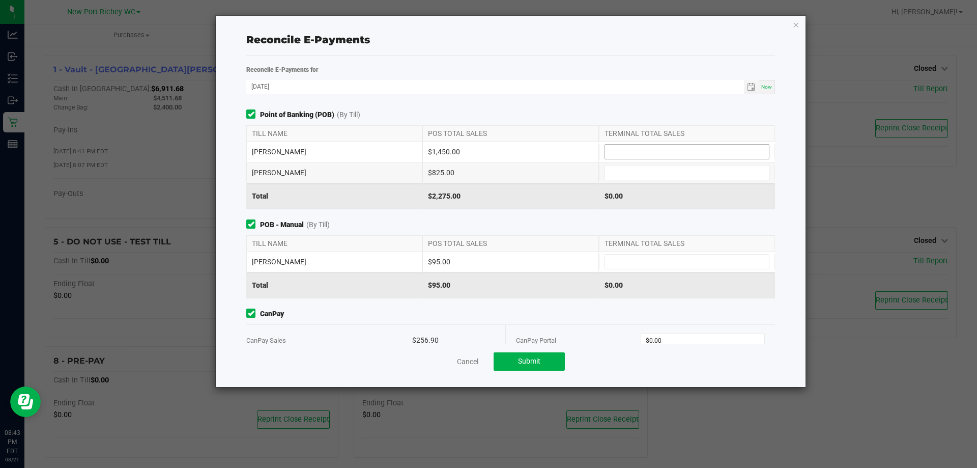  Describe the element at coordinates (282, 224) in the screenshot. I see `strong: POB - Manual` at that location.